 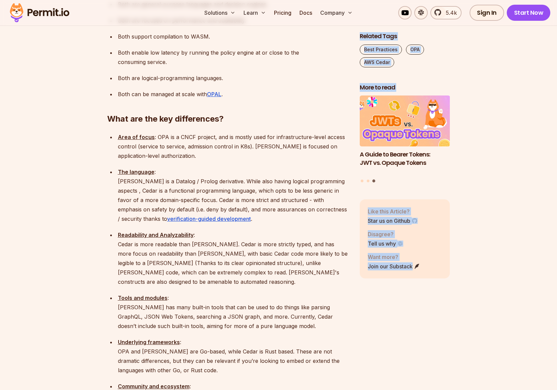 I want to click on h2: What are the key differences?, so click(x=228, y=105).